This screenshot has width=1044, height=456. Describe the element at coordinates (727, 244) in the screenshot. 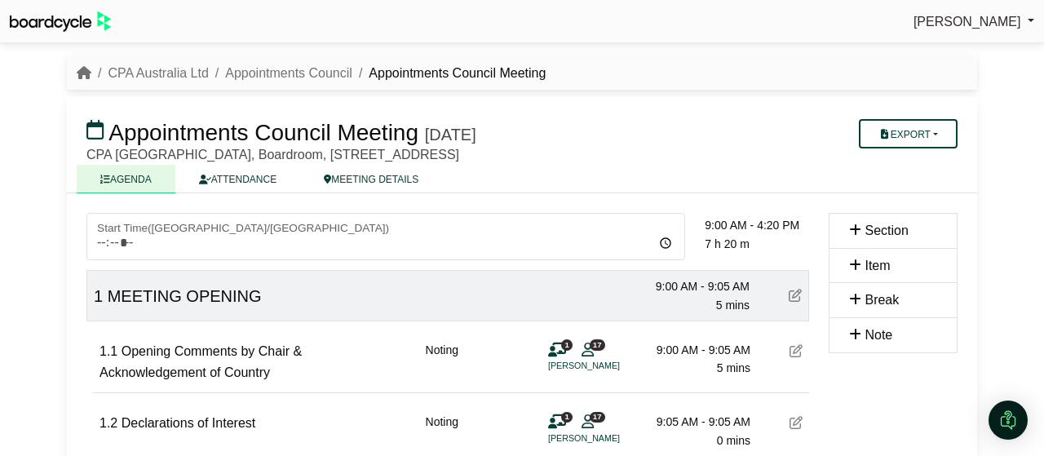

I see `span: 7 h 20 m` at that location.